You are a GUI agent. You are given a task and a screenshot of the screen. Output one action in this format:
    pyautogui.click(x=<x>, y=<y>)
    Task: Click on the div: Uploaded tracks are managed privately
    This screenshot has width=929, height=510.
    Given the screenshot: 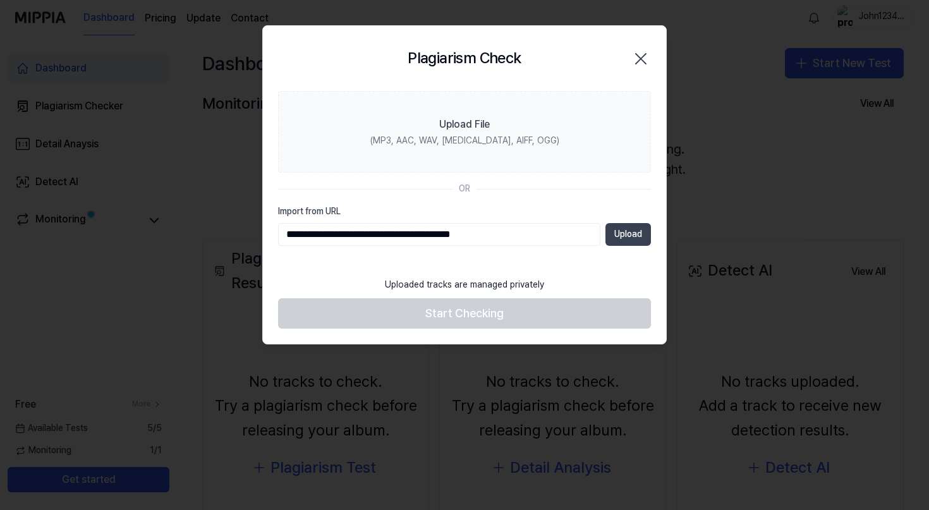 What is the action you would take?
    pyautogui.click(x=464, y=285)
    